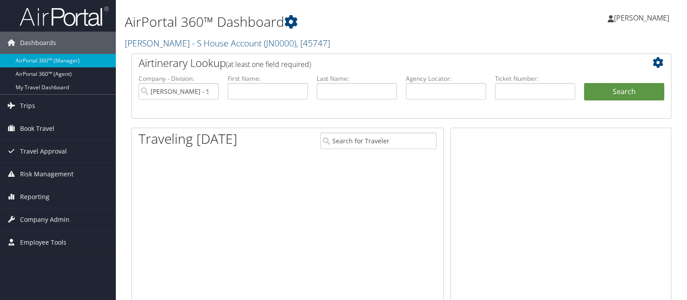  What do you see at coordinates (268, 64) in the screenshot?
I see `span: (at least one field required)` at bounding box center [268, 64].